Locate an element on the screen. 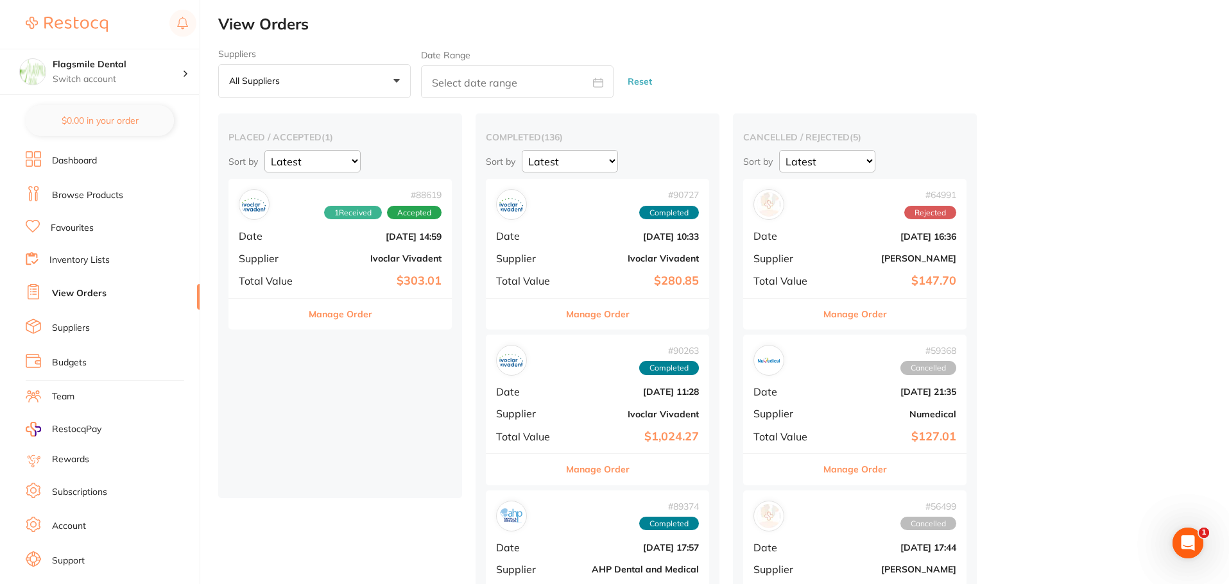  span: # 64991 is located at coordinates (930, 195).